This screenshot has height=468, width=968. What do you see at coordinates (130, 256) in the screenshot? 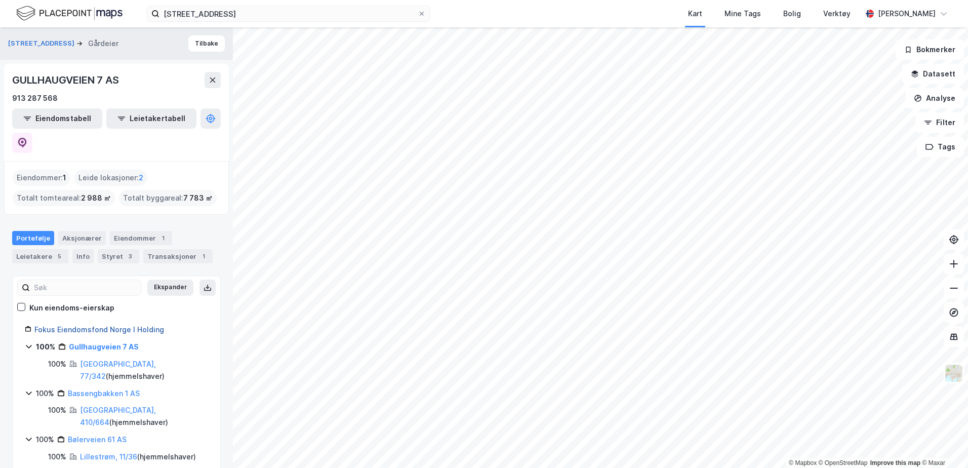
I see `div: 3` at bounding box center [130, 256].